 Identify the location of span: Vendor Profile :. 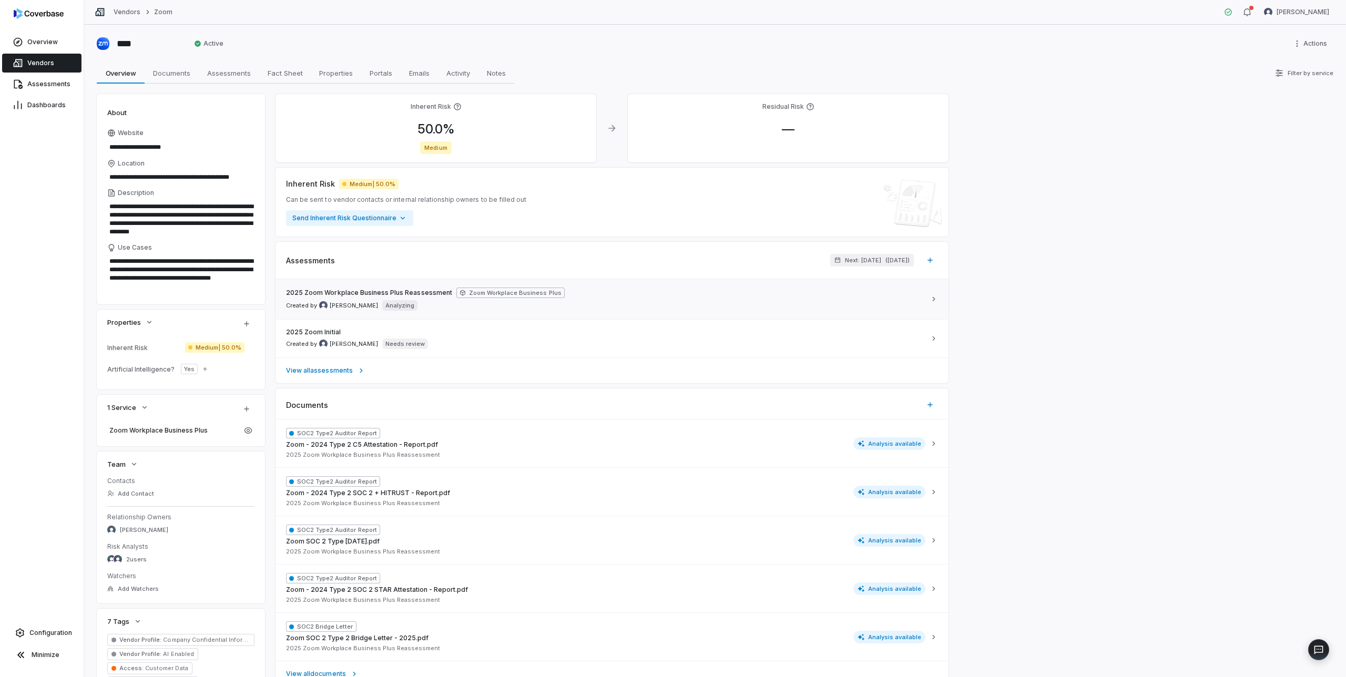
(140, 654).